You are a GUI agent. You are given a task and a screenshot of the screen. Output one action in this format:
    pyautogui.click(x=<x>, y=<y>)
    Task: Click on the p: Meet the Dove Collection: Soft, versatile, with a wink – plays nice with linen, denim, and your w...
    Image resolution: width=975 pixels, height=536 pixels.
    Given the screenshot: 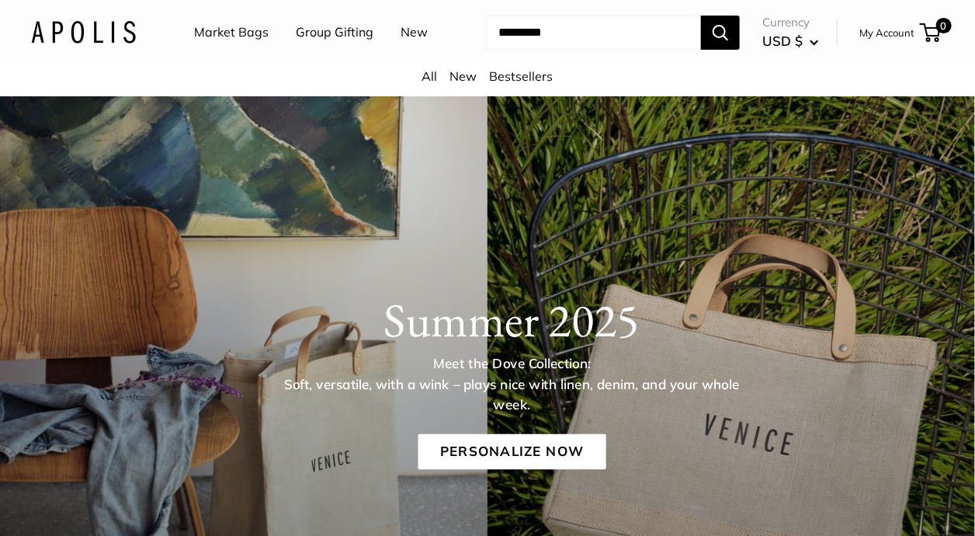 What is the action you would take?
    pyautogui.click(x=512, y=384)
    